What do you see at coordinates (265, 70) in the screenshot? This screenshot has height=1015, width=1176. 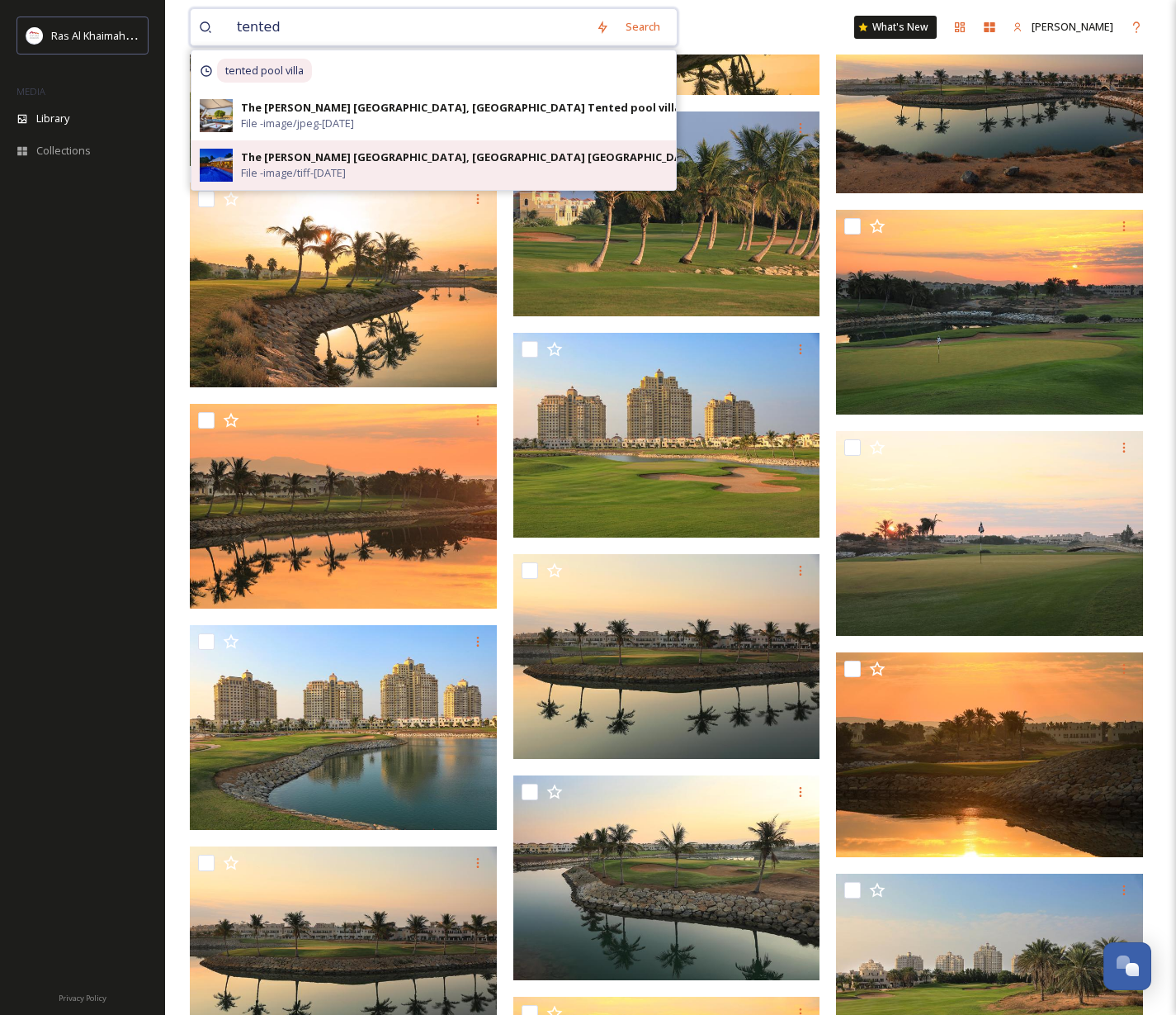 I see `span: tented pool villa` at bounding box center [265, 70].